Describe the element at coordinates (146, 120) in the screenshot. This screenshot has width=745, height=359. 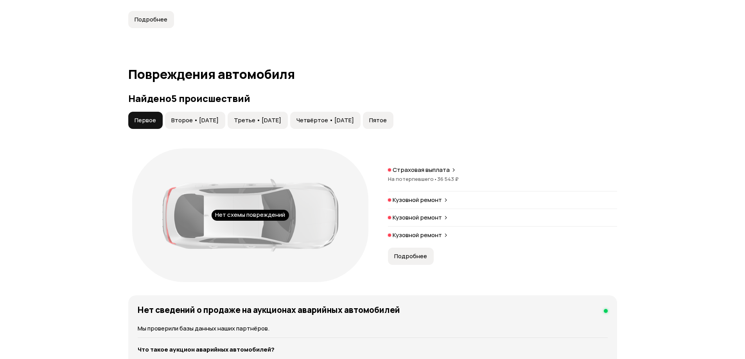
I see `button: Первое` at that location.